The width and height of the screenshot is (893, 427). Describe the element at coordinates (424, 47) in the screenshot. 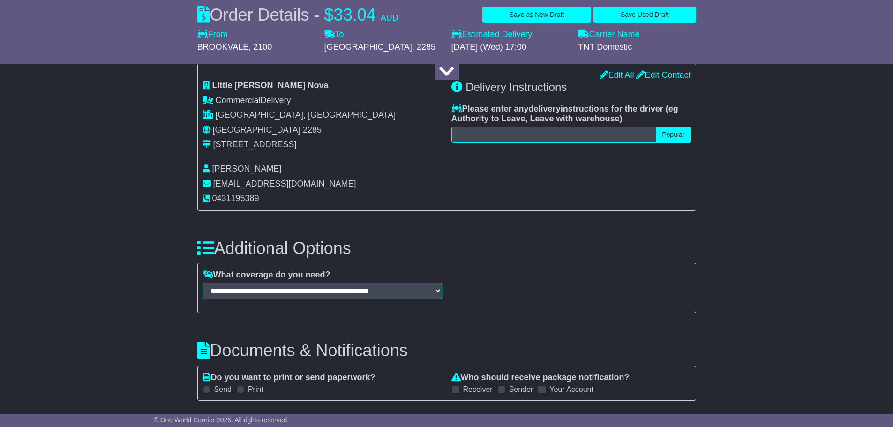

I see `span: , 2285` at that location.